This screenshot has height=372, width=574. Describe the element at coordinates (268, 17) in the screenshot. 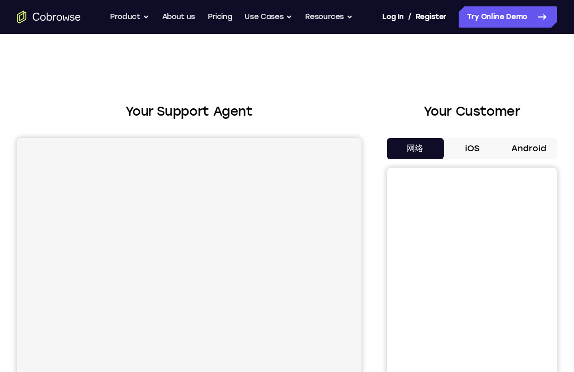

I see `button: Use Cases` at that location.